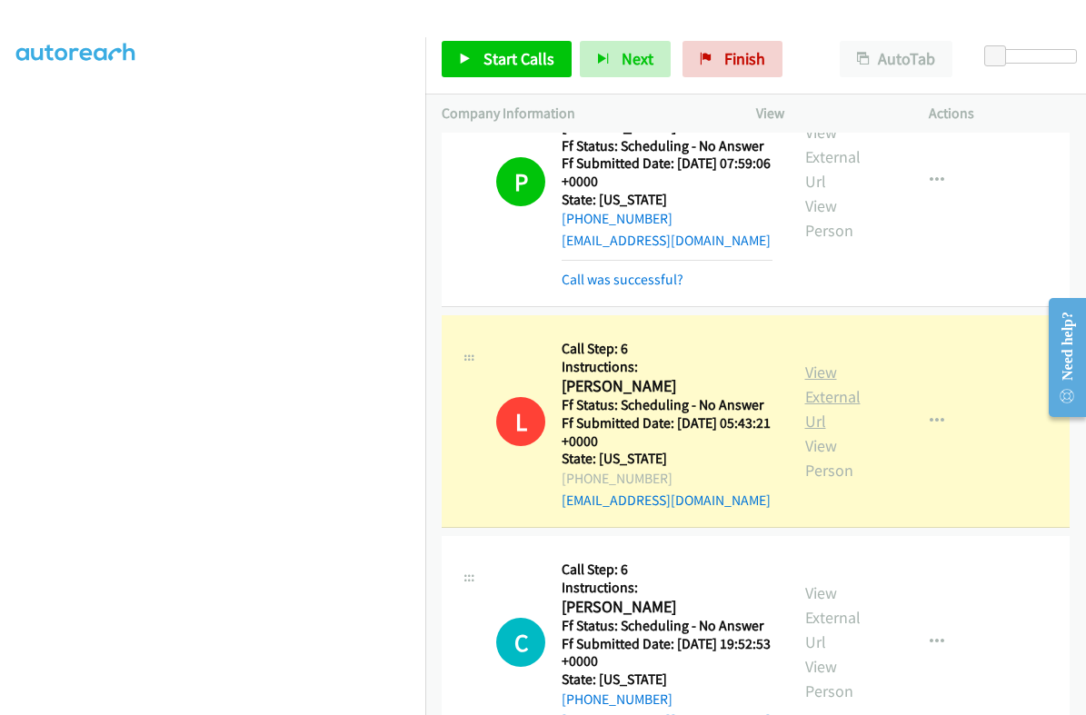  What do you see at coordinates (826, 114) in the screenshot?
I see `p: View` at bounding box center [826, 114].